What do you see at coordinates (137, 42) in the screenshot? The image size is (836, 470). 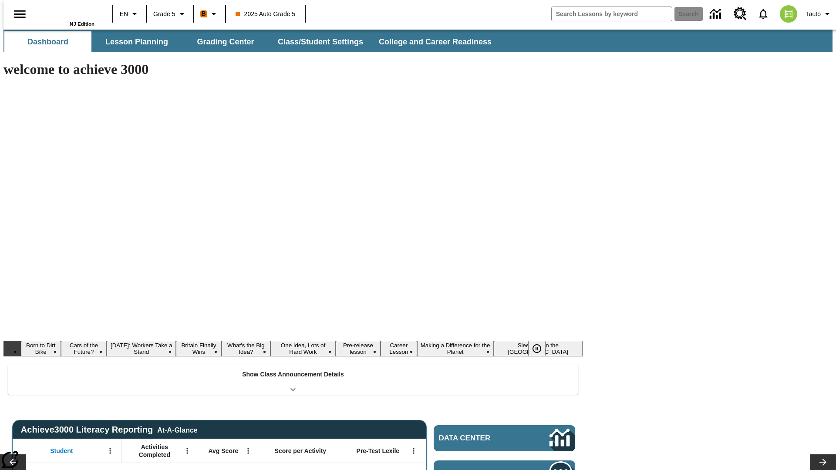 I see `button: Lesson Planning` at bounding box center [137, 42].